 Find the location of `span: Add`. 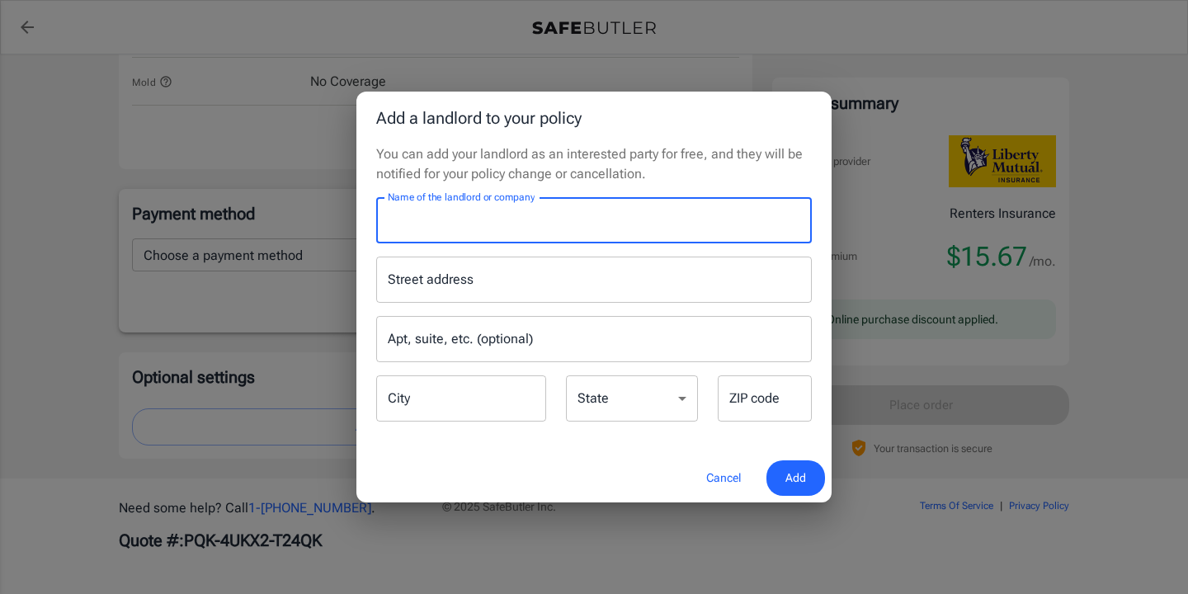

span: Add is located at coordinates (795, 478).